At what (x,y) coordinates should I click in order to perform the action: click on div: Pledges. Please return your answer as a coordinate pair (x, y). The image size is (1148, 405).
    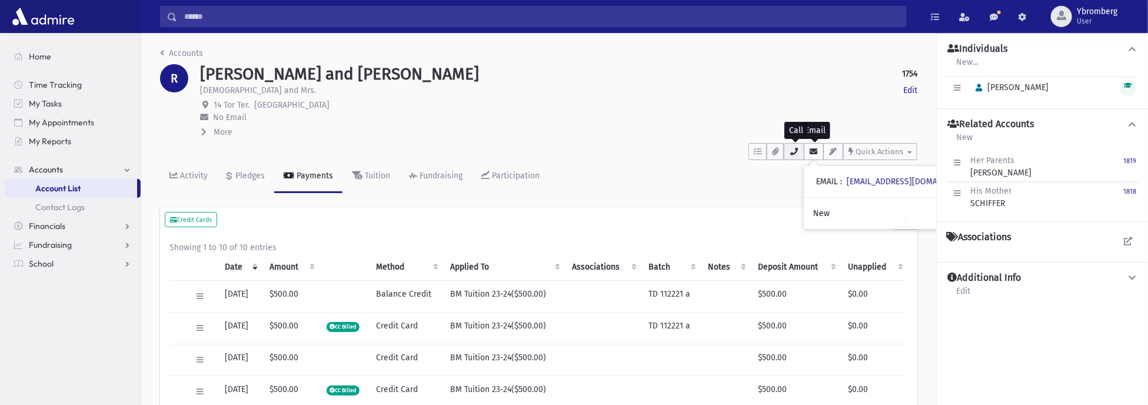
    Looking at the image, I should click on (249, 175).